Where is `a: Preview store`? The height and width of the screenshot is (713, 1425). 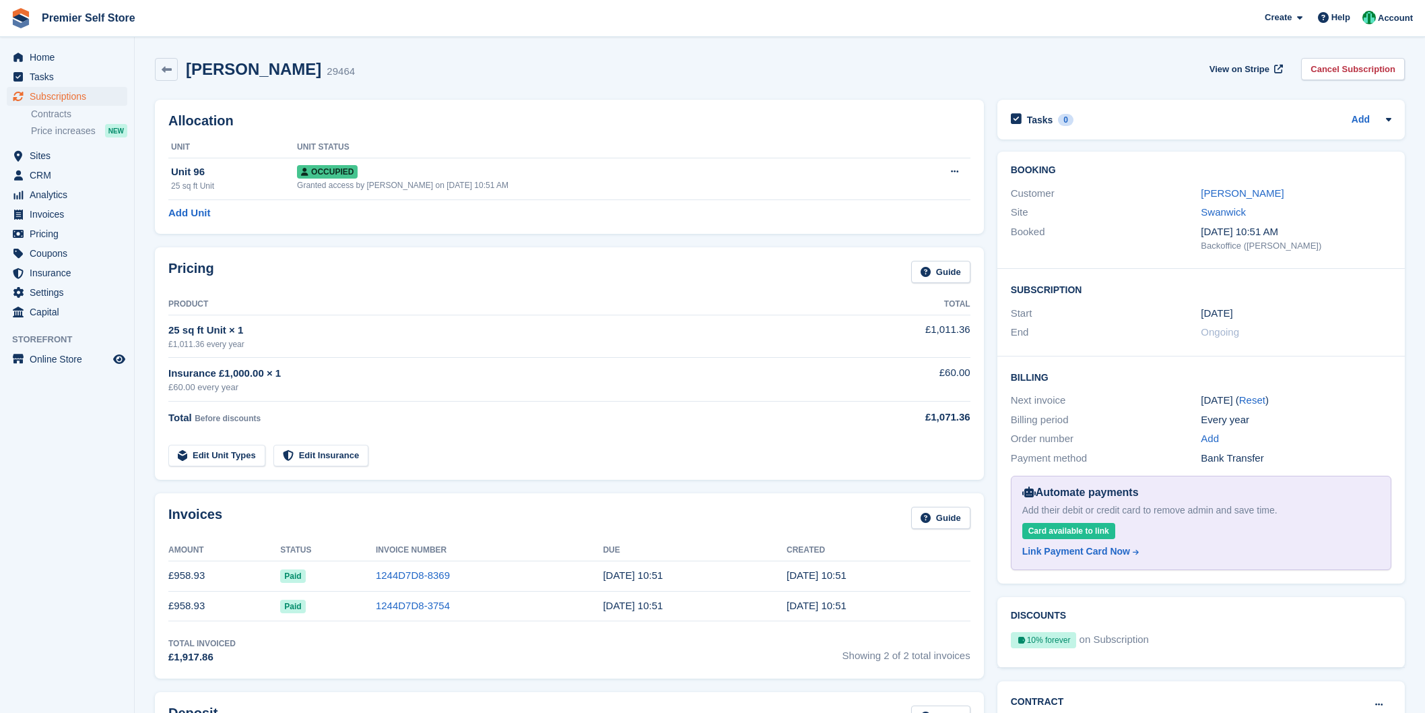
a: Preview store is located at coordinates (119, 359).